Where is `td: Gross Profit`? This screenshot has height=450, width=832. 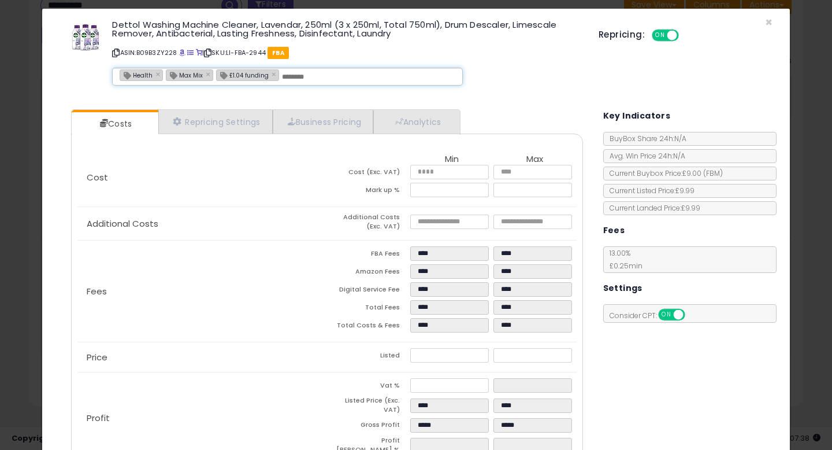 td: Gross Profit is located at coordinates (369, 426).